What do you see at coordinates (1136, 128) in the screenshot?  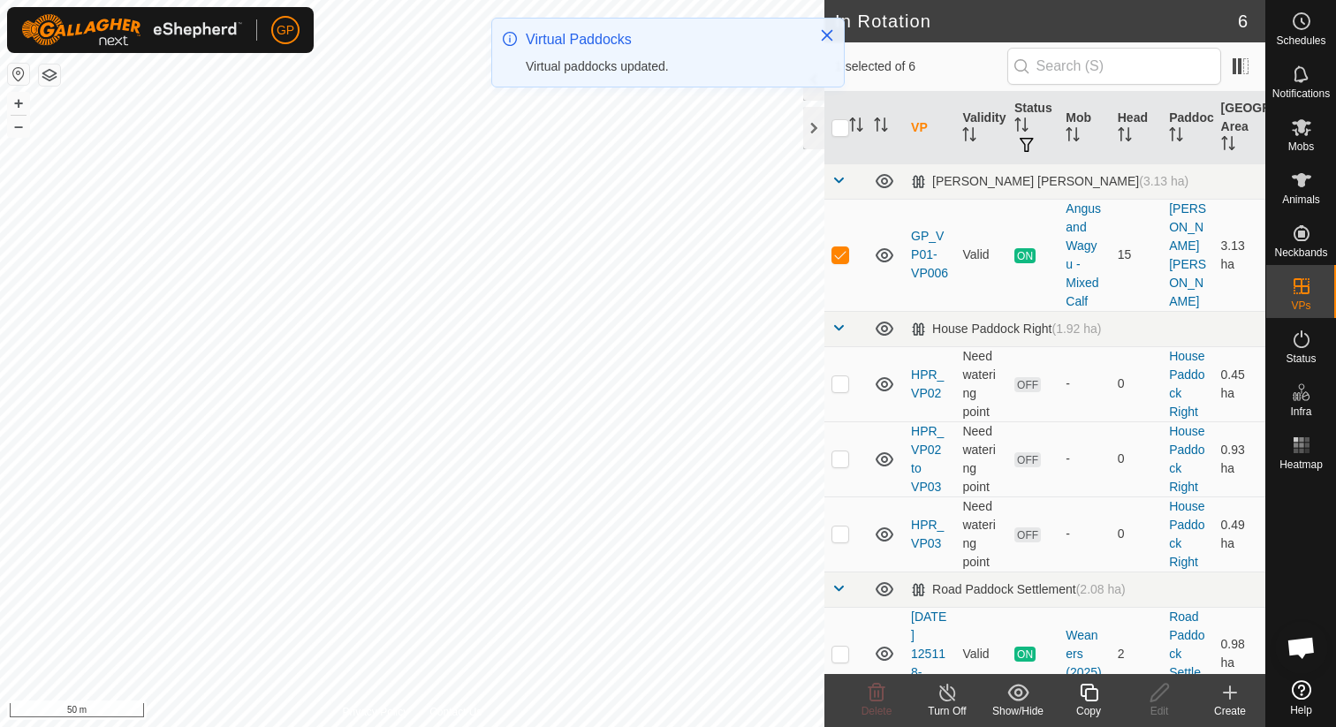 I see `th: Head` at bounding box center [1136, 128].